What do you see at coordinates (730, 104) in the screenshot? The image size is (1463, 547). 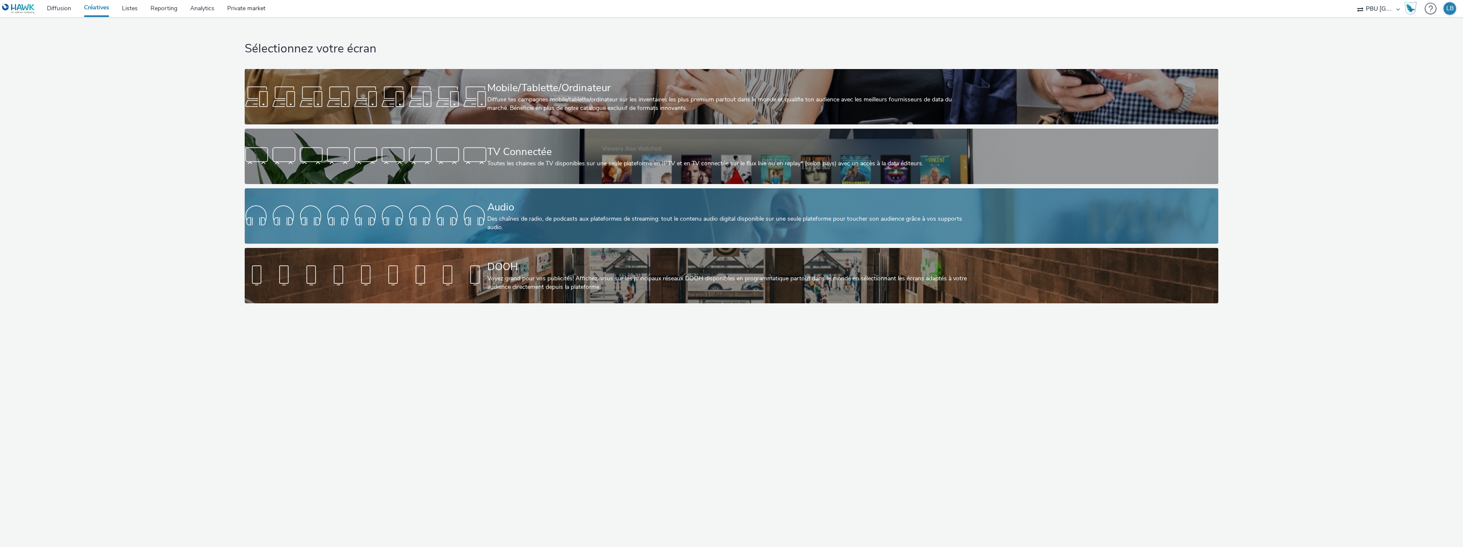 I see `div: Diffuse tes campagnes mobile/tablette/ordinateur sur les inventaires les plus premium partout dan...` at bounding box center [730, 104].